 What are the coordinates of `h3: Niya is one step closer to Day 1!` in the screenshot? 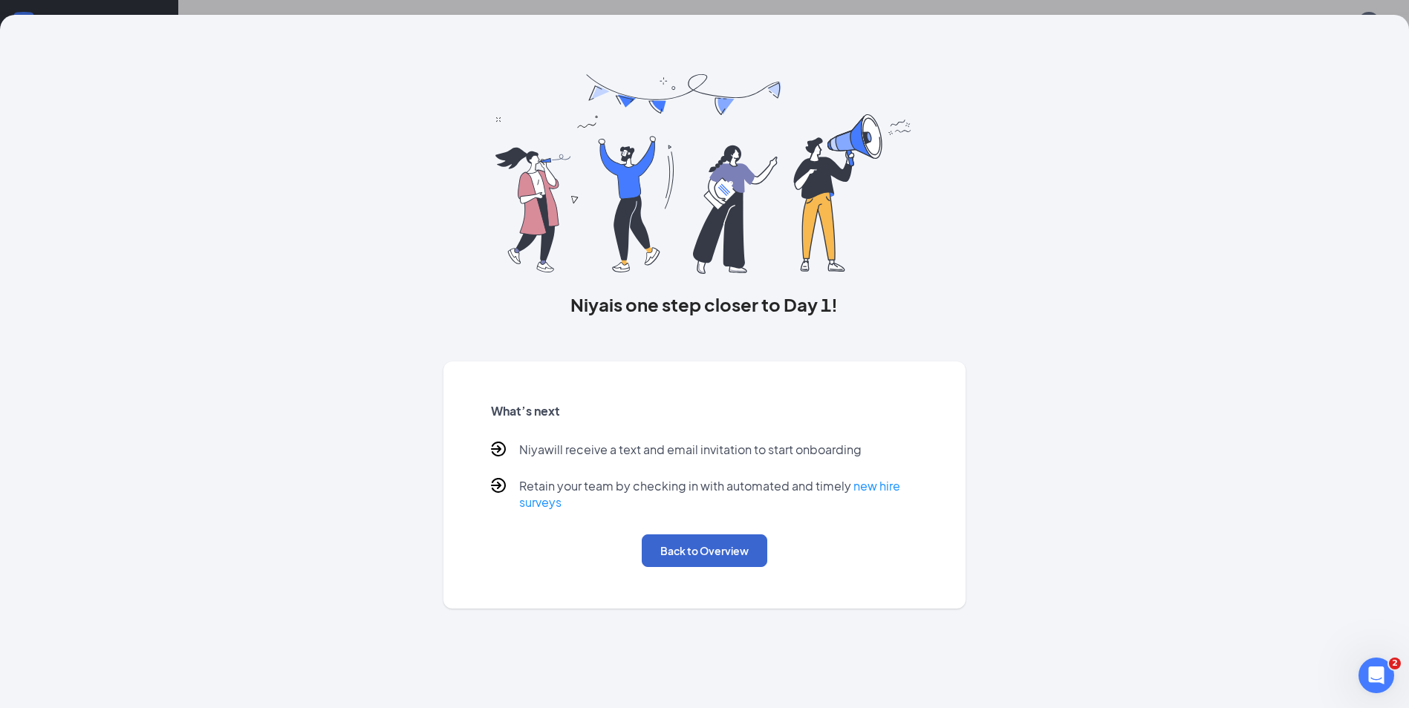 It's located at (705, 304).